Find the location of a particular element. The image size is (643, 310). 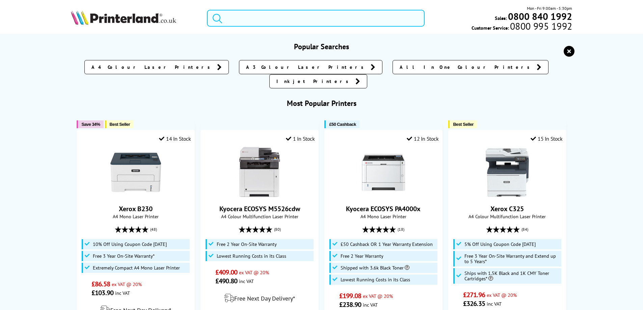

span: Shipped with 3.6k Black Toner is located at coordinates (375, 268).